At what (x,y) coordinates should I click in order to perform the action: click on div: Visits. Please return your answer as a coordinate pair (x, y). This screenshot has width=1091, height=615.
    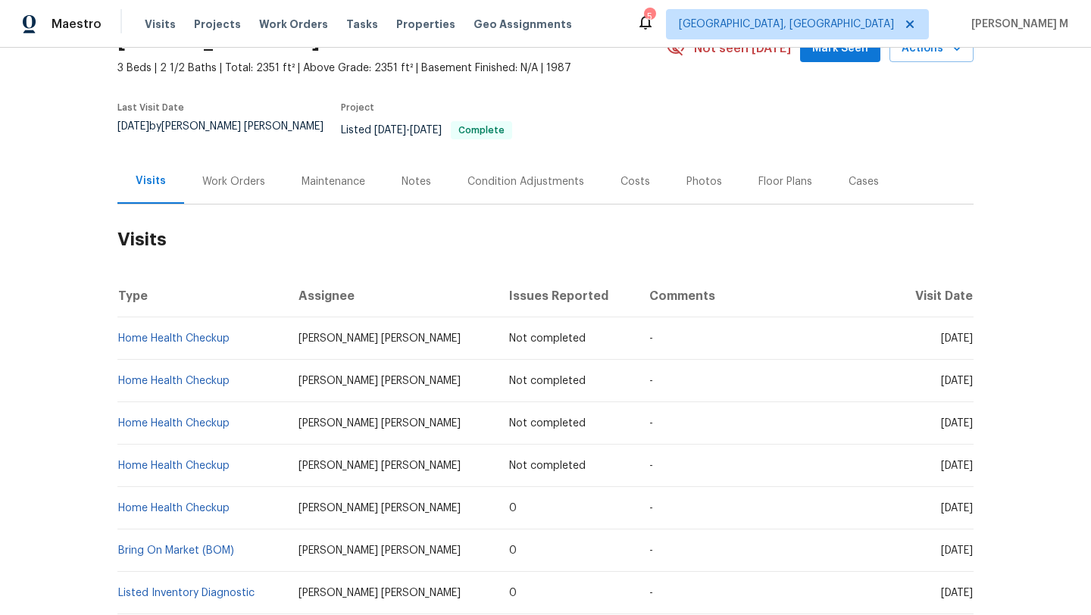
    Looking at the image, I should click on (151, 181).